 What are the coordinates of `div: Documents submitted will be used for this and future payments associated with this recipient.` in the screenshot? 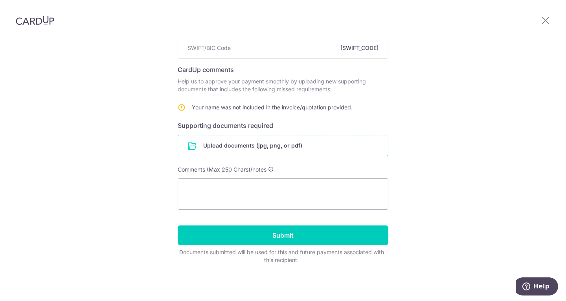 It's located at (281, 256).